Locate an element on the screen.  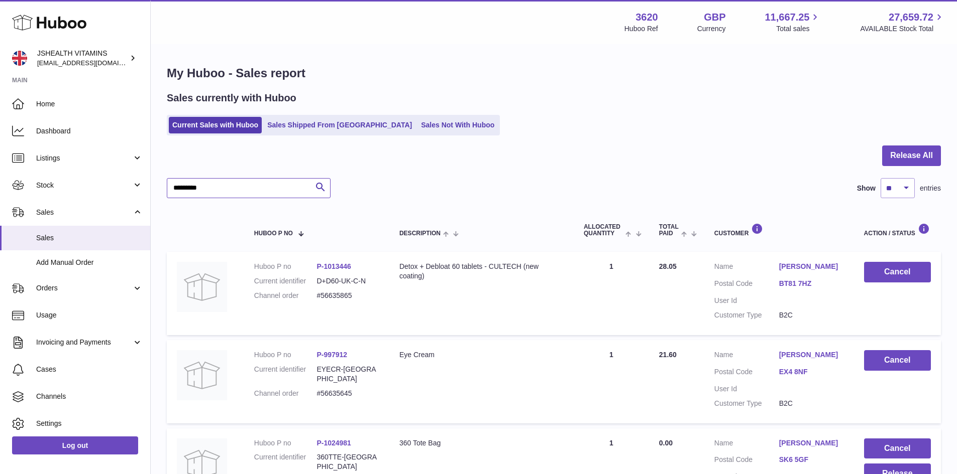
span: Add Manual Order is located at coordinates (89, 263).